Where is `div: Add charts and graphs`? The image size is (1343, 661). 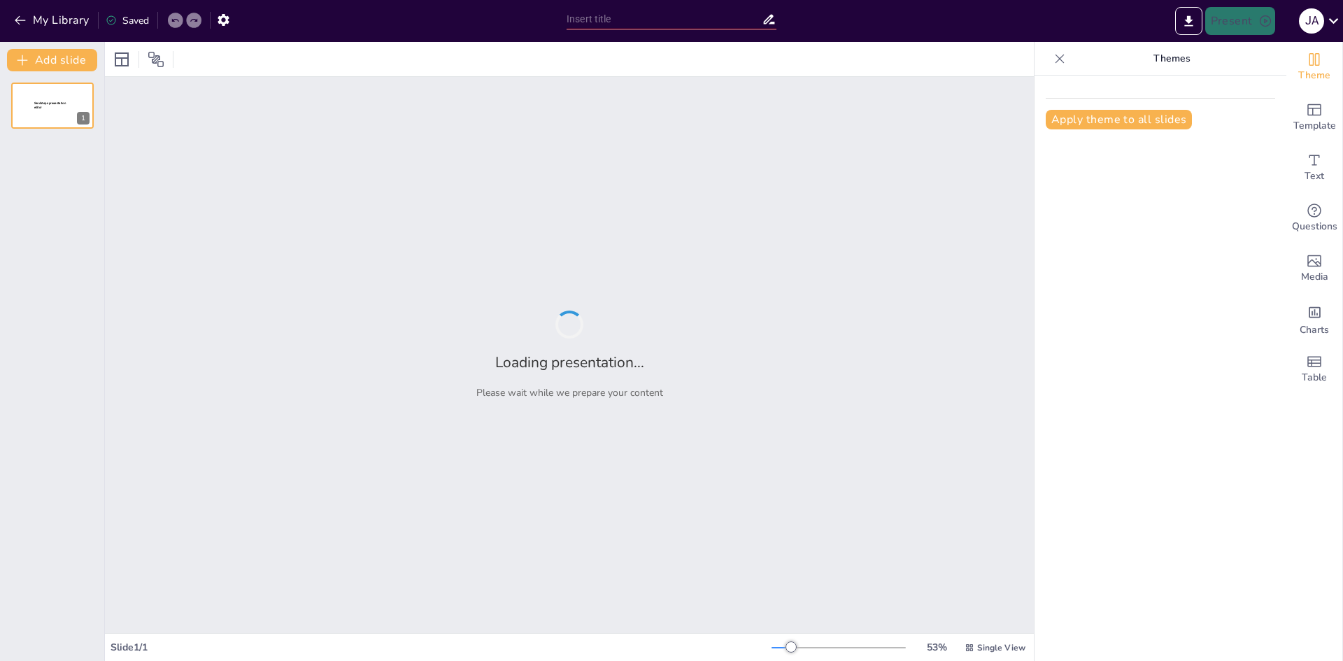 div: Add charts and graphs is located at coordinates (1314, 319).